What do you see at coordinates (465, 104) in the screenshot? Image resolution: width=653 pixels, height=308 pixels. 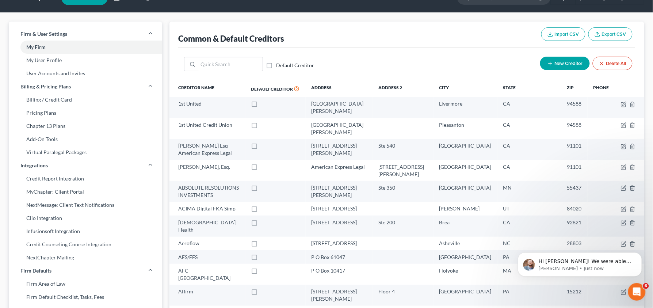 I see `div: Livermore` at bounding box center [465, 104].